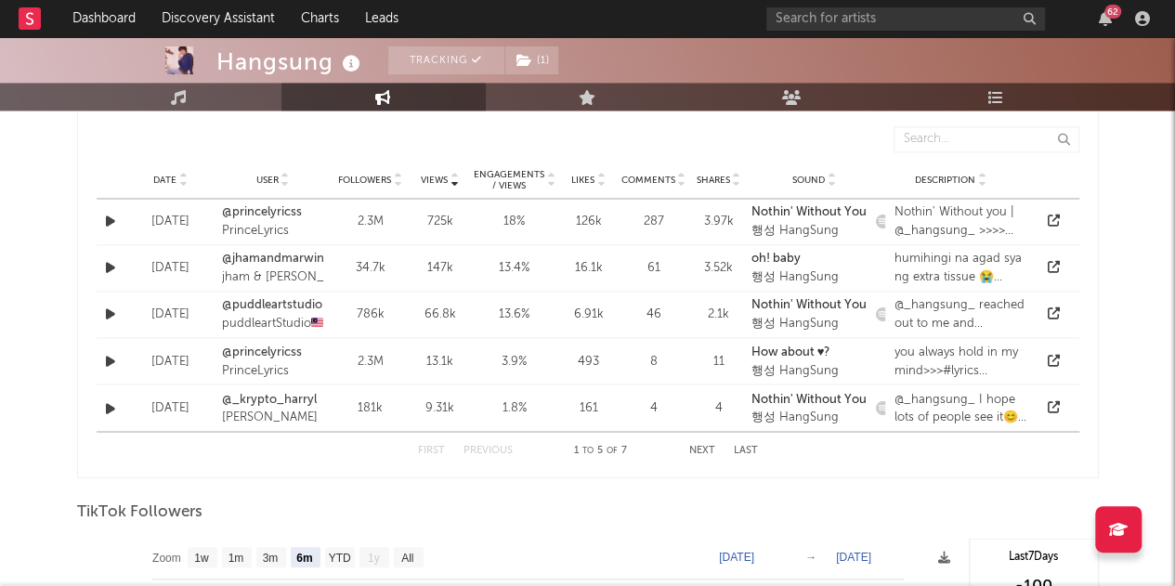 Image resolution: width=1175 pixels, height=586 pixels. Describe the element at coordinates (962, 361) in the screenshot. I see `div: you always hold in my mind>>>#lyrics #princelyrics8 @_hangsung_` at that location.